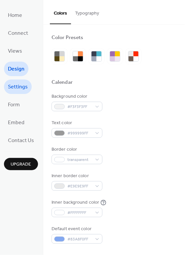 This screenshot has width=185, height=255. What do you see at coordinates (76, 123) in the screenshot?
I see `div: Text color` at bounding box center [76, 123].